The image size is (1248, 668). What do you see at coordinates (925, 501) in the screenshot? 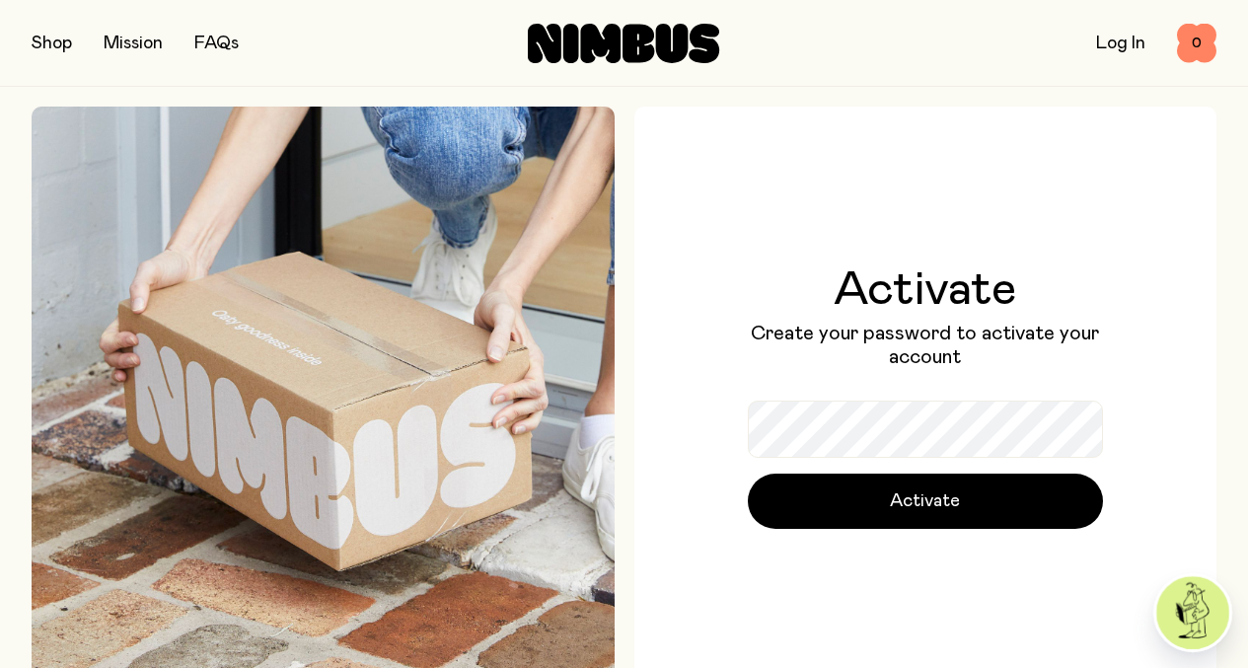
I see `span: Activate` at bounding box center [925, 501].